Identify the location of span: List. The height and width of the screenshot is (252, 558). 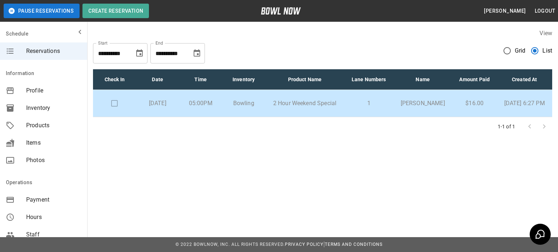
(547, 51).